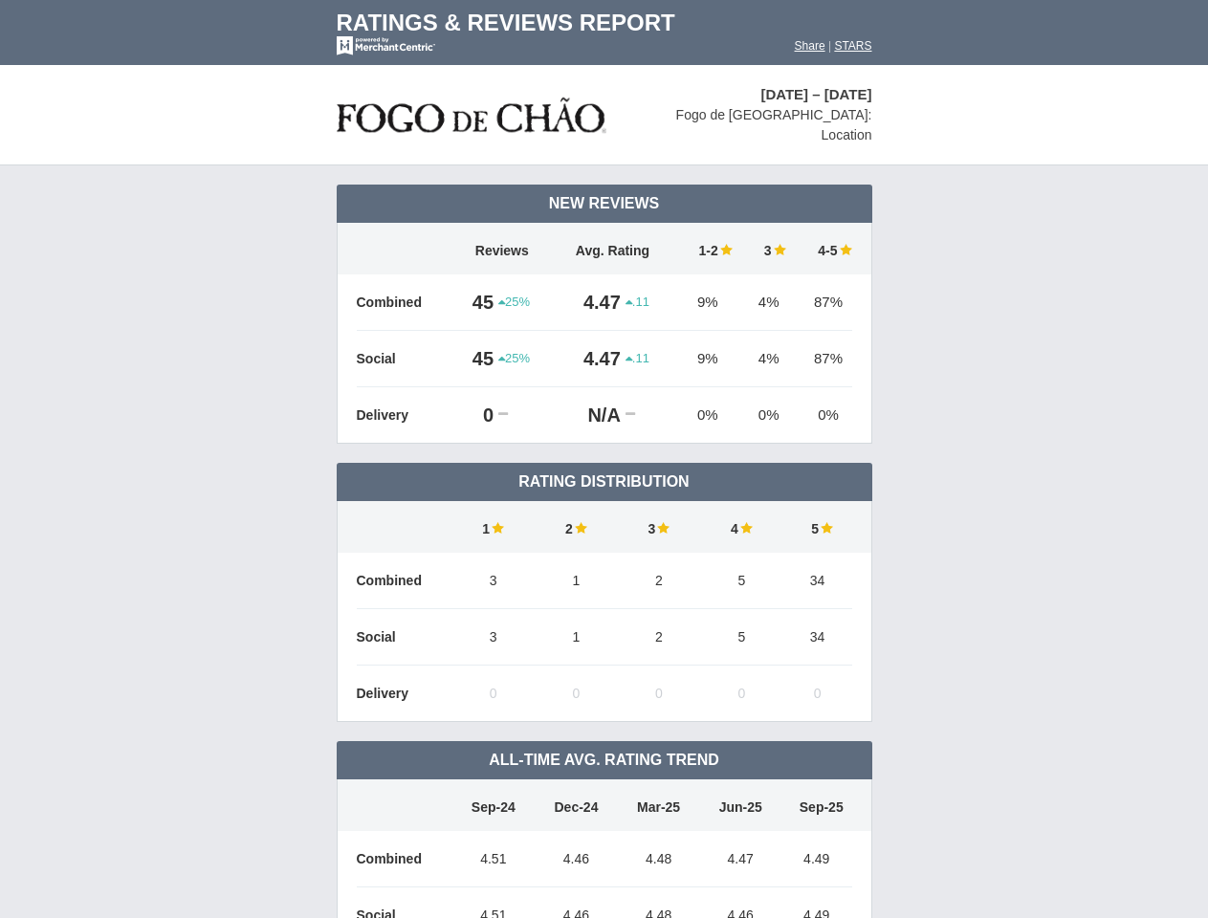 This screenshot has height=918, width=1208. I want to click on td: Sep-25, so click(817, 805).